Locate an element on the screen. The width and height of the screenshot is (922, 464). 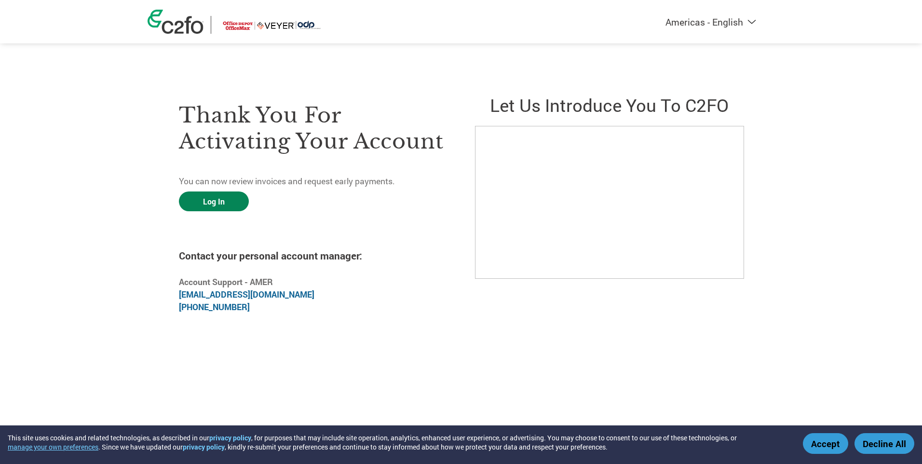
button: manage your own preferences is located at coordinates (53, 447).